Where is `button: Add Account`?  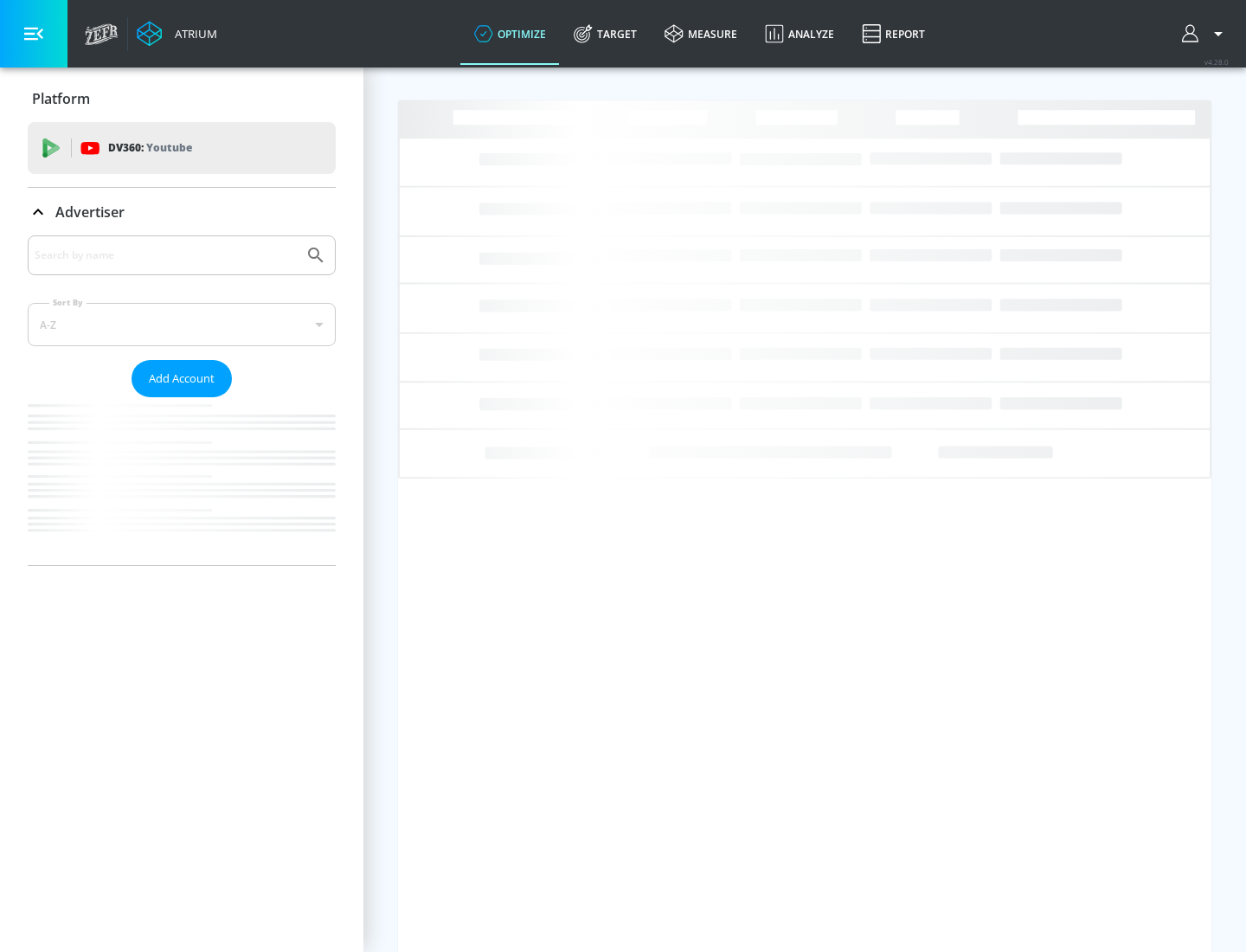 button: Add Account is located at coordinates (182, 378).